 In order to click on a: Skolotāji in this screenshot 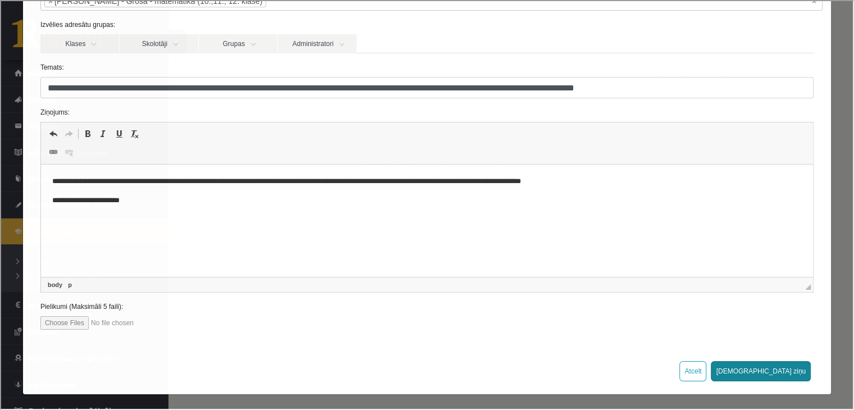, I will do `click(158, 43)`.